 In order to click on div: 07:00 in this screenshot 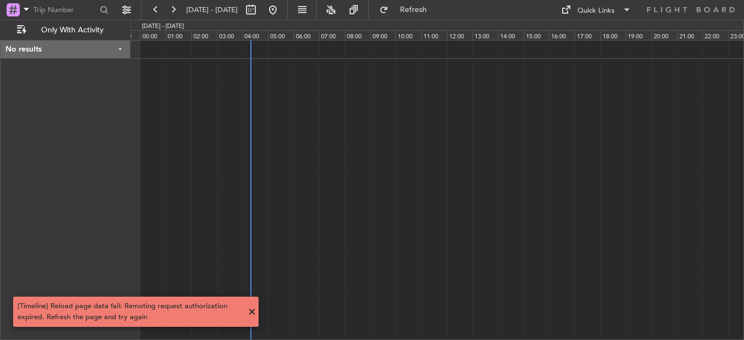, I will do `click(331, 35)`.